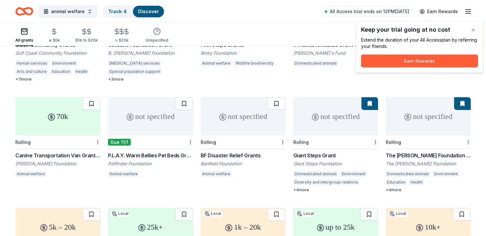 Image resolution: width=486 pixels, height=236 pixels. I want to click on div: Diversity and intergroup relations, so click(326, 182).